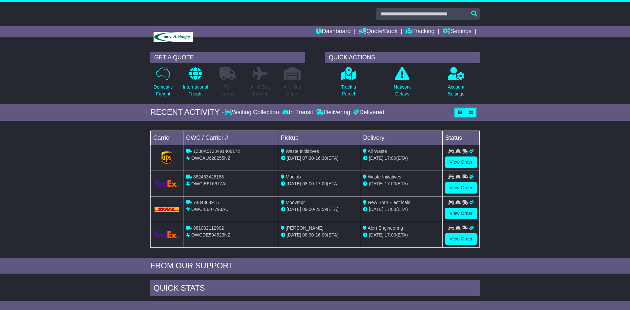 The height and width of the screenshot is (310, 630). What do you see at coordinates (210, 209) in the screenshot?
I see `span: OWCIE607793AU` at bounding box center [210, 209].